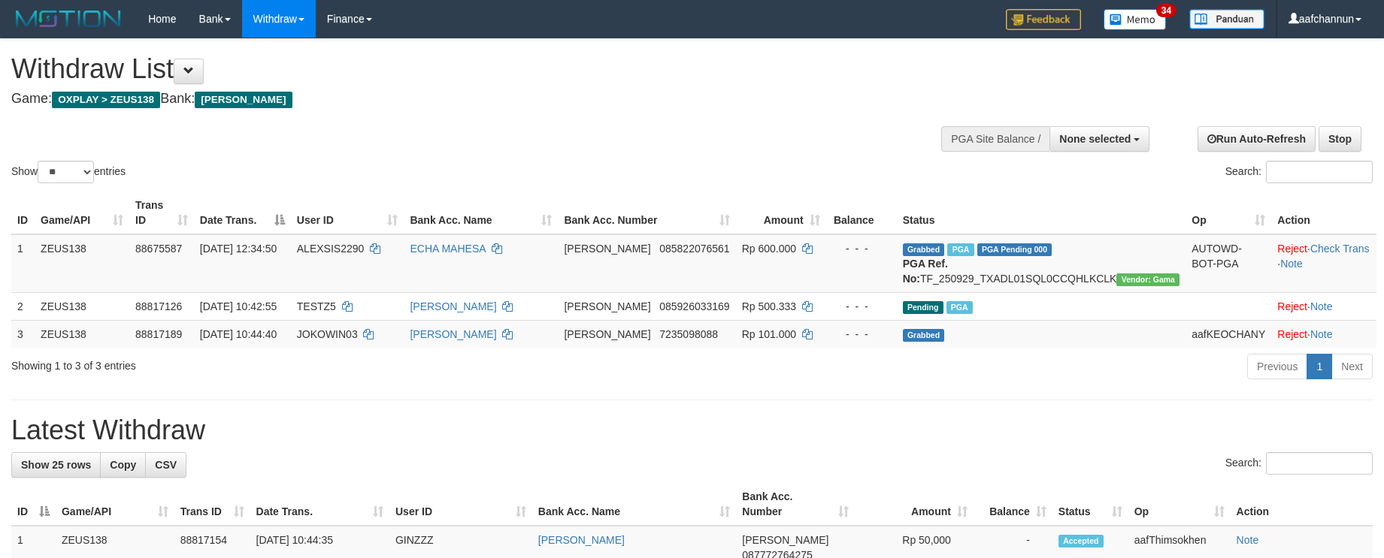 The image size is (1384, 558). I want to click on span: OXPLAY > ZEUS138, so click(106, 100).